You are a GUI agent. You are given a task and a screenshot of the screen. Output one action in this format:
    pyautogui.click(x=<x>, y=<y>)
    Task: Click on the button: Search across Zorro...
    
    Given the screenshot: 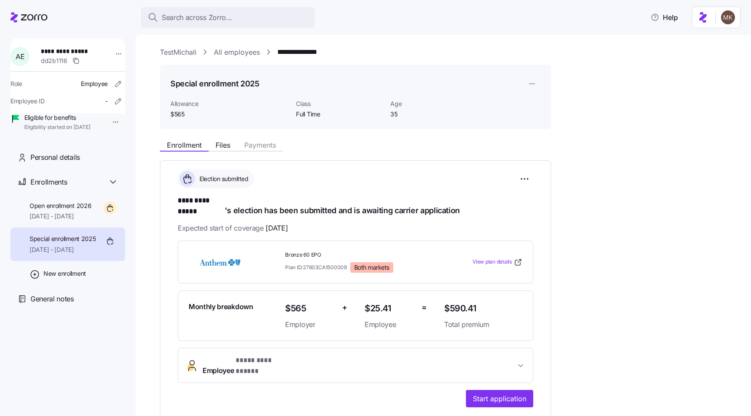 What is the action you would take?
    pyautogui.click(x=228, y=17)
    